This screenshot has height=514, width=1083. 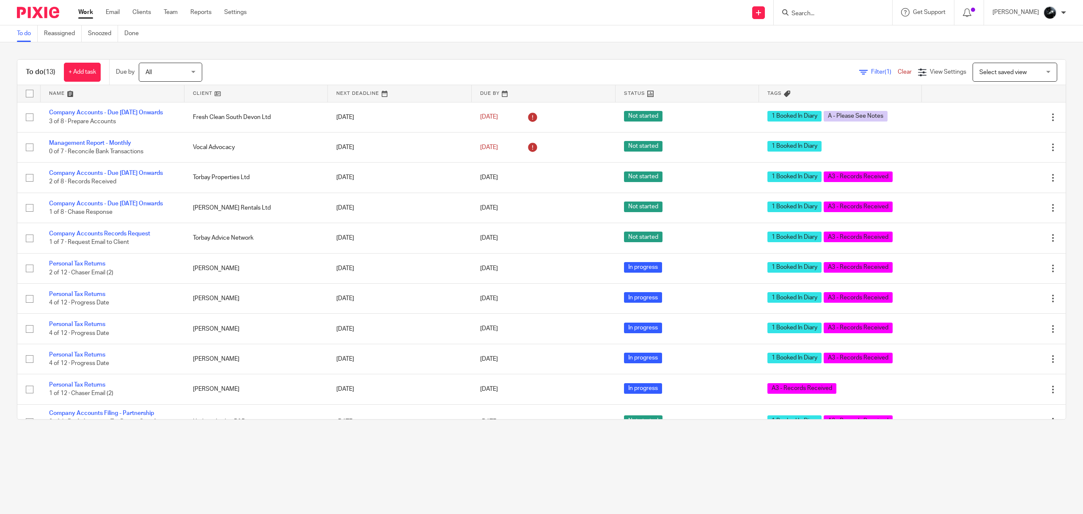 I want to click on p: Due by, so click(x=125, y=72).